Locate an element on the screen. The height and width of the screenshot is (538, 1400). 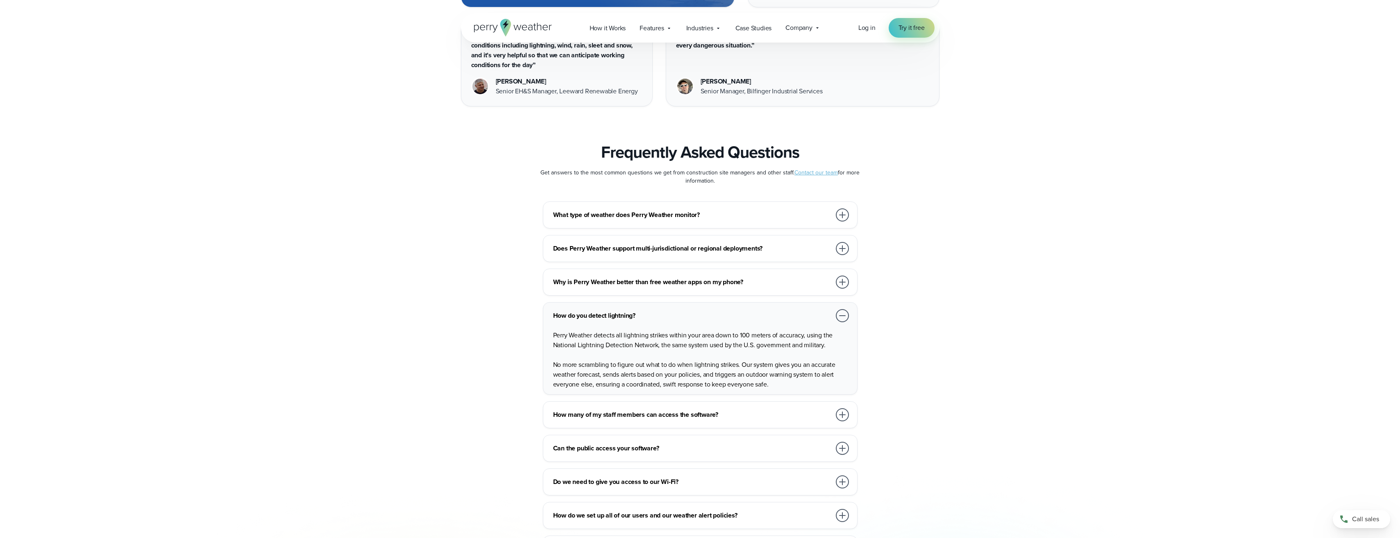
a: How it Works is located at coordinates (608, 28).